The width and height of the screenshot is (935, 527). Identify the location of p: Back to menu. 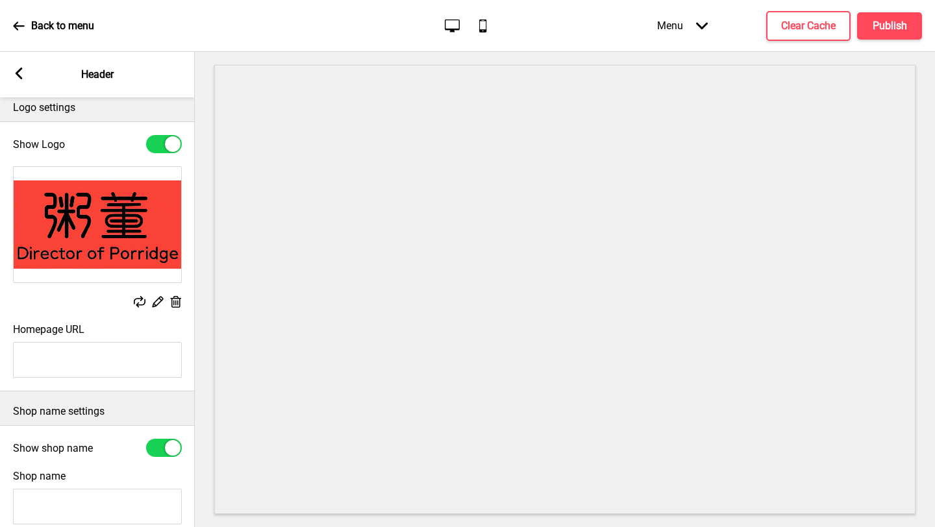
(62, 26).